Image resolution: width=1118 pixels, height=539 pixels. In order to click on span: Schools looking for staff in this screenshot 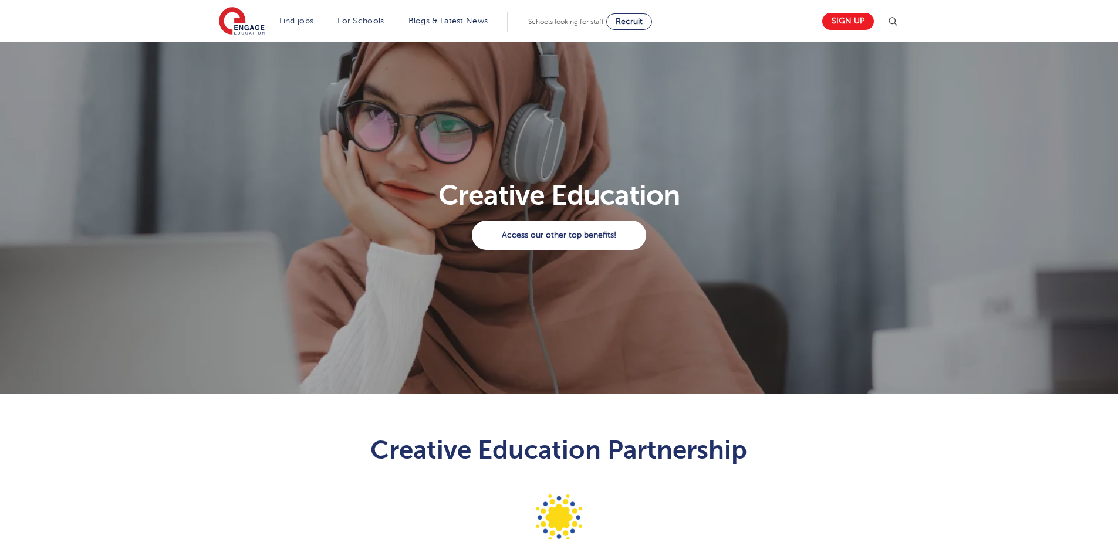, I will do `click(566, 22)`.